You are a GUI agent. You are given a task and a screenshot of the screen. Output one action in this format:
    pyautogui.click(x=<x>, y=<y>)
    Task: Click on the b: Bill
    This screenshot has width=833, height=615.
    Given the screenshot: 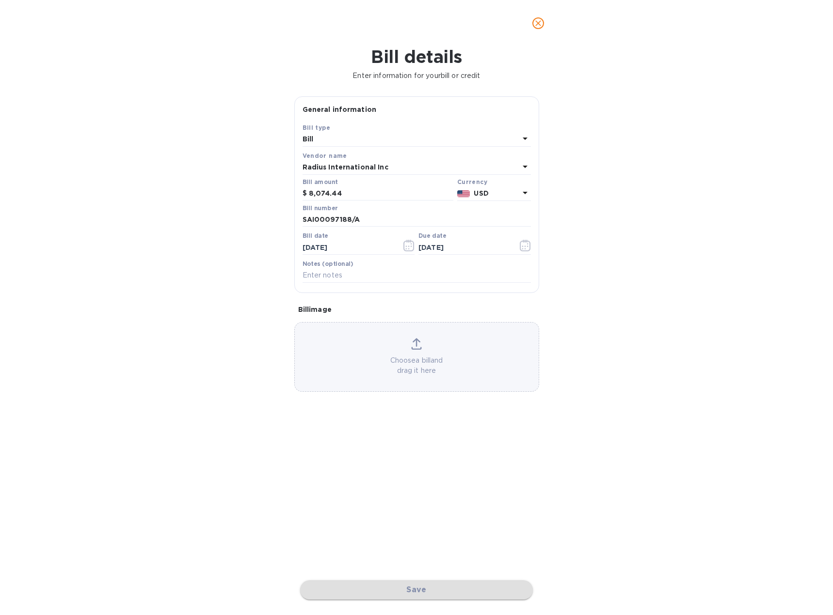 What is the action you would take?
    pyautogui.click(x=308, y=139)
    